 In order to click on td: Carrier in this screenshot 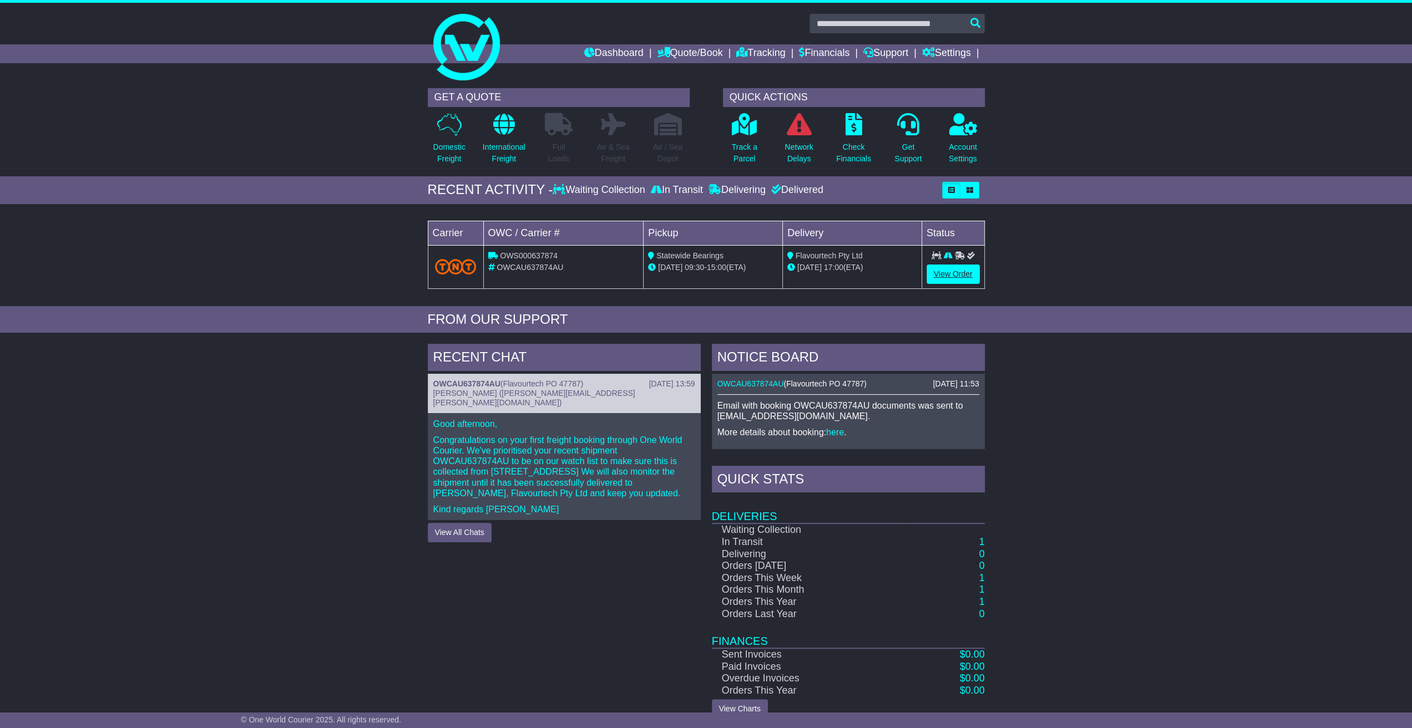, I will do `click(456, 233)`.